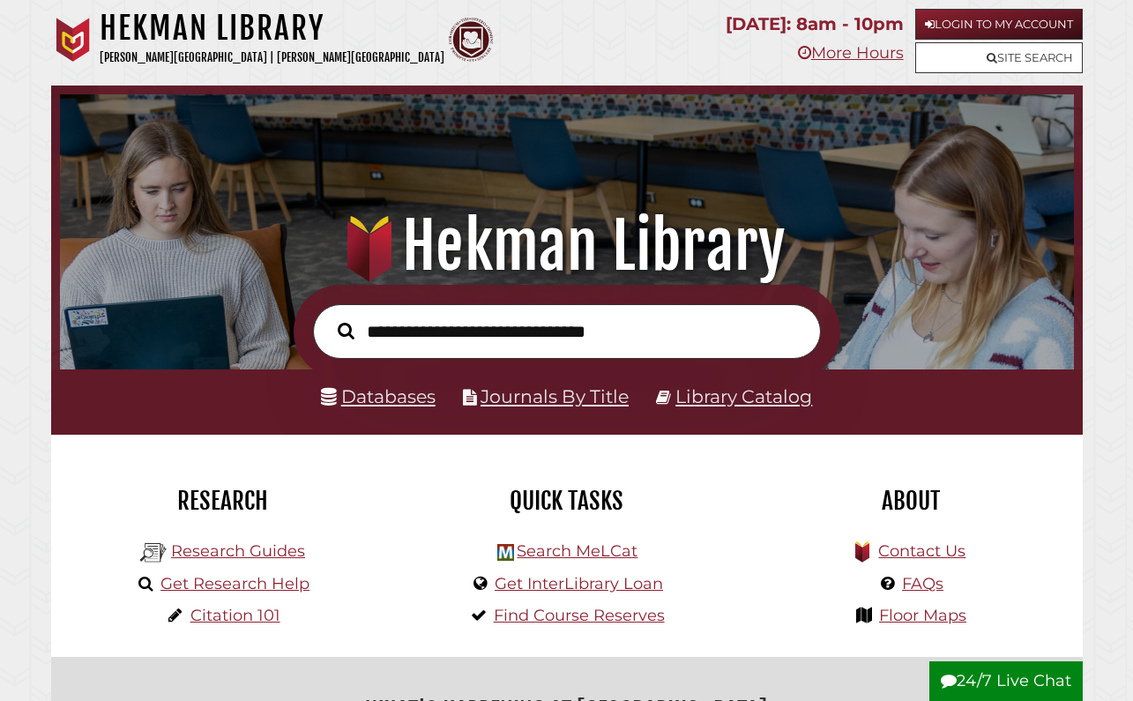 This screenshot has width=1133, height=701. What do you see at coordinates (578, 583) in the screenshot?
I see `a: Get InterLibrary Loan` at bounding box center [578, 583].